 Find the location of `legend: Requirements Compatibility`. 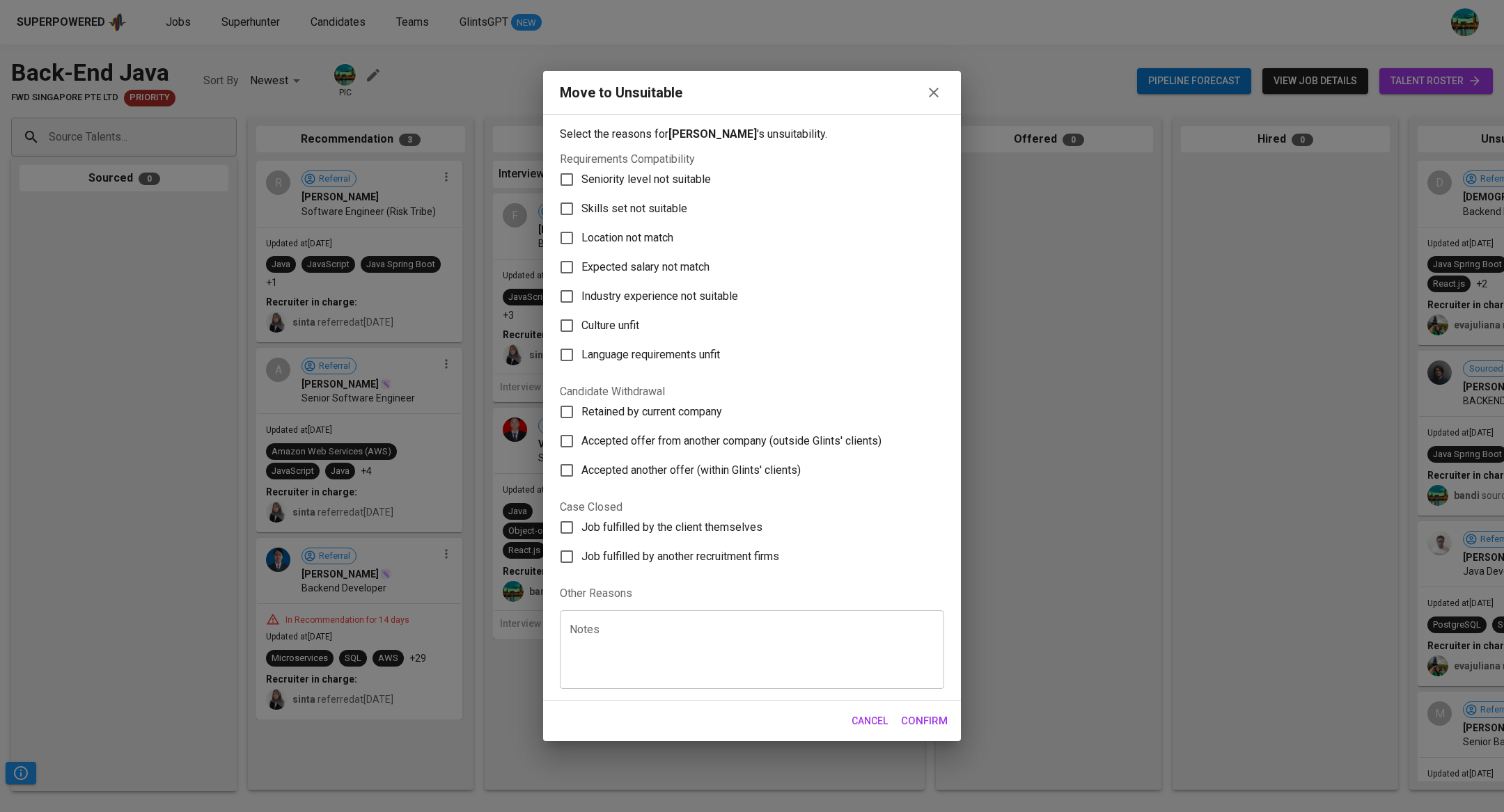

legend: Requirements Compatibility is located at coordinates (627, 160).